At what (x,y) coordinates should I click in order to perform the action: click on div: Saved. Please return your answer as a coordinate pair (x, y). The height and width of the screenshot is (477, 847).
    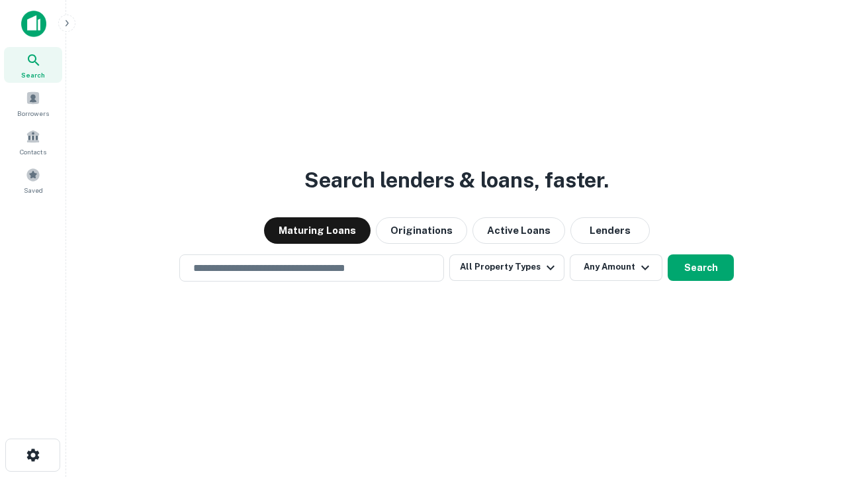
    Looking at the image, I should click on (33, 180).